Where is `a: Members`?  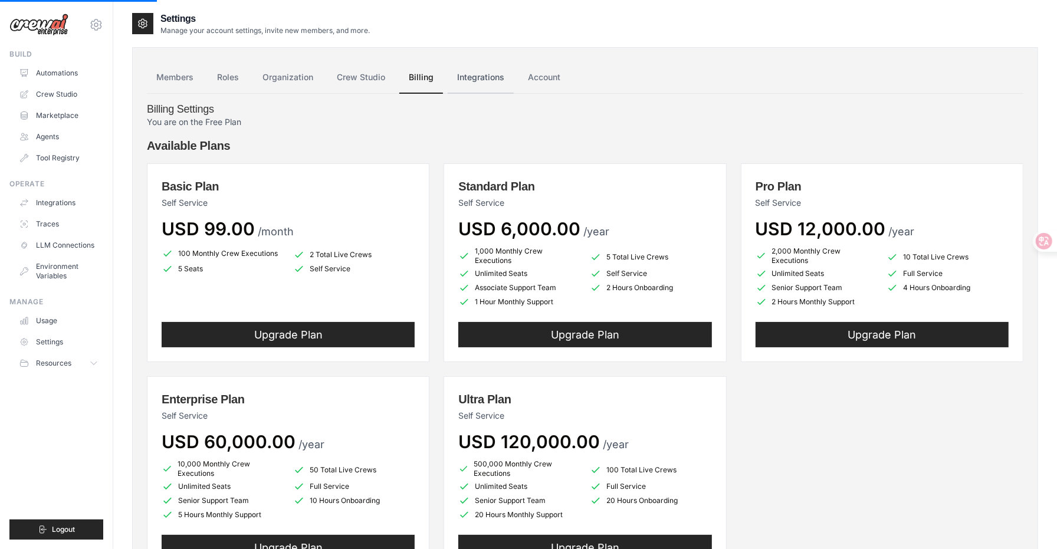
a: Members is located at coordinates (175, 78).